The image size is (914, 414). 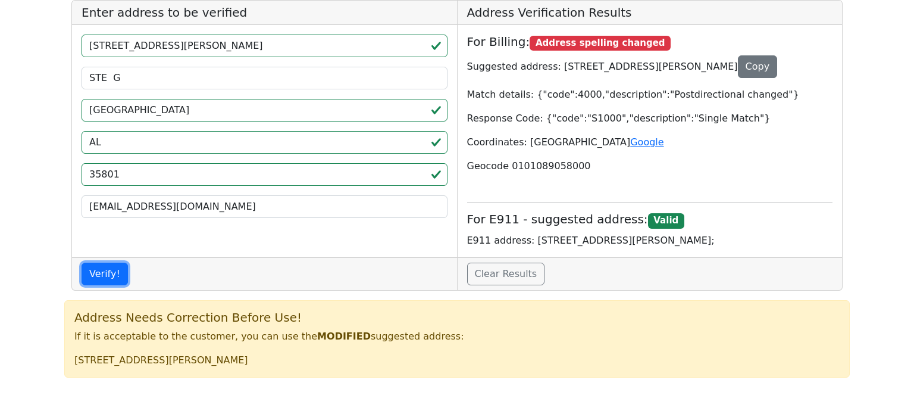 I want to click on h5: Enter address to be verified, so click(x=264, y=12).